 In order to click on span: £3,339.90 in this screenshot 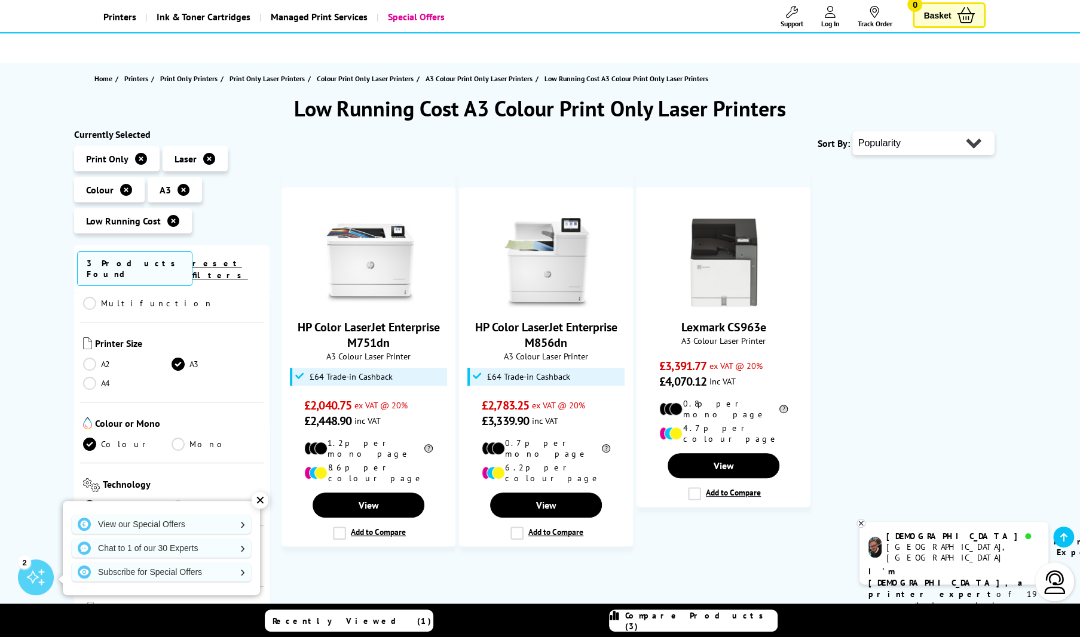, I will do `click(505, 421)`.